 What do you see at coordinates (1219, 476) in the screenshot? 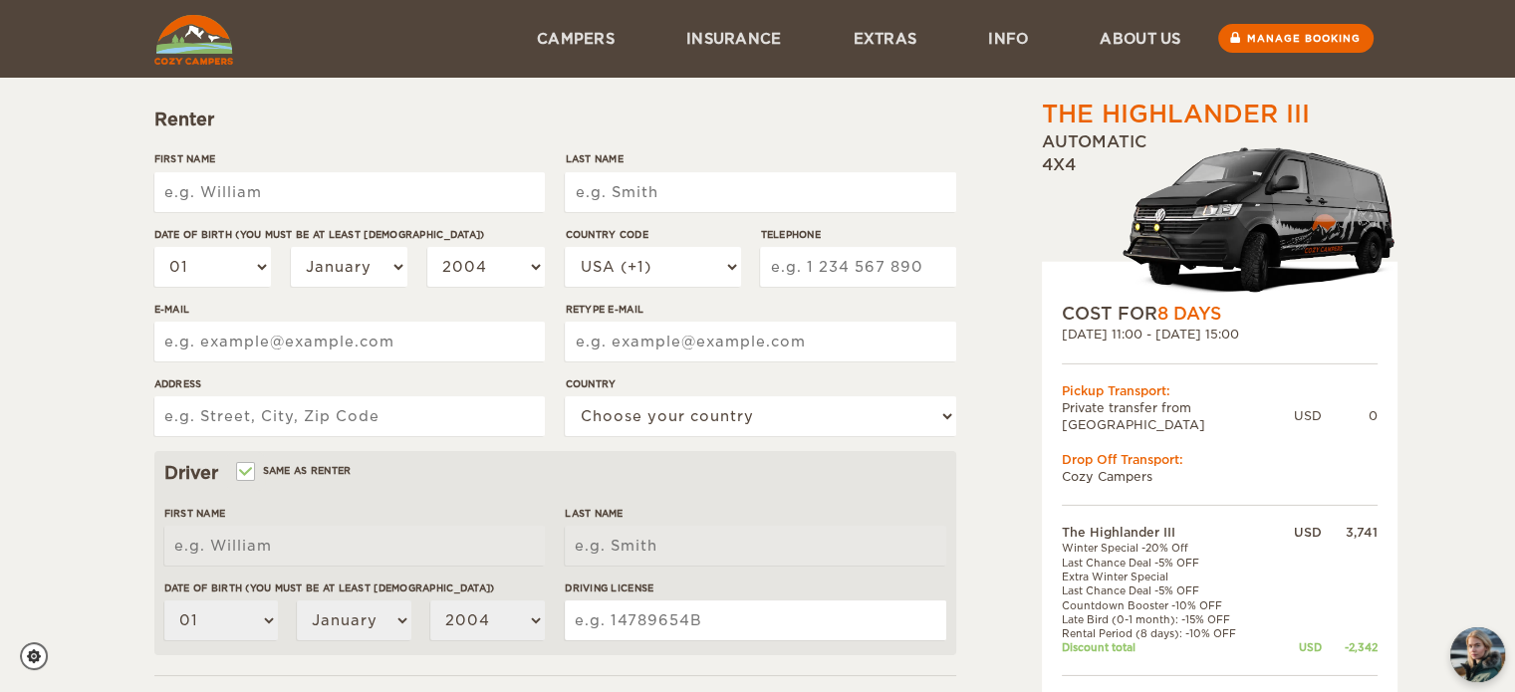
I see `td: Cozy Campers` at bounding box center [1219, 476].